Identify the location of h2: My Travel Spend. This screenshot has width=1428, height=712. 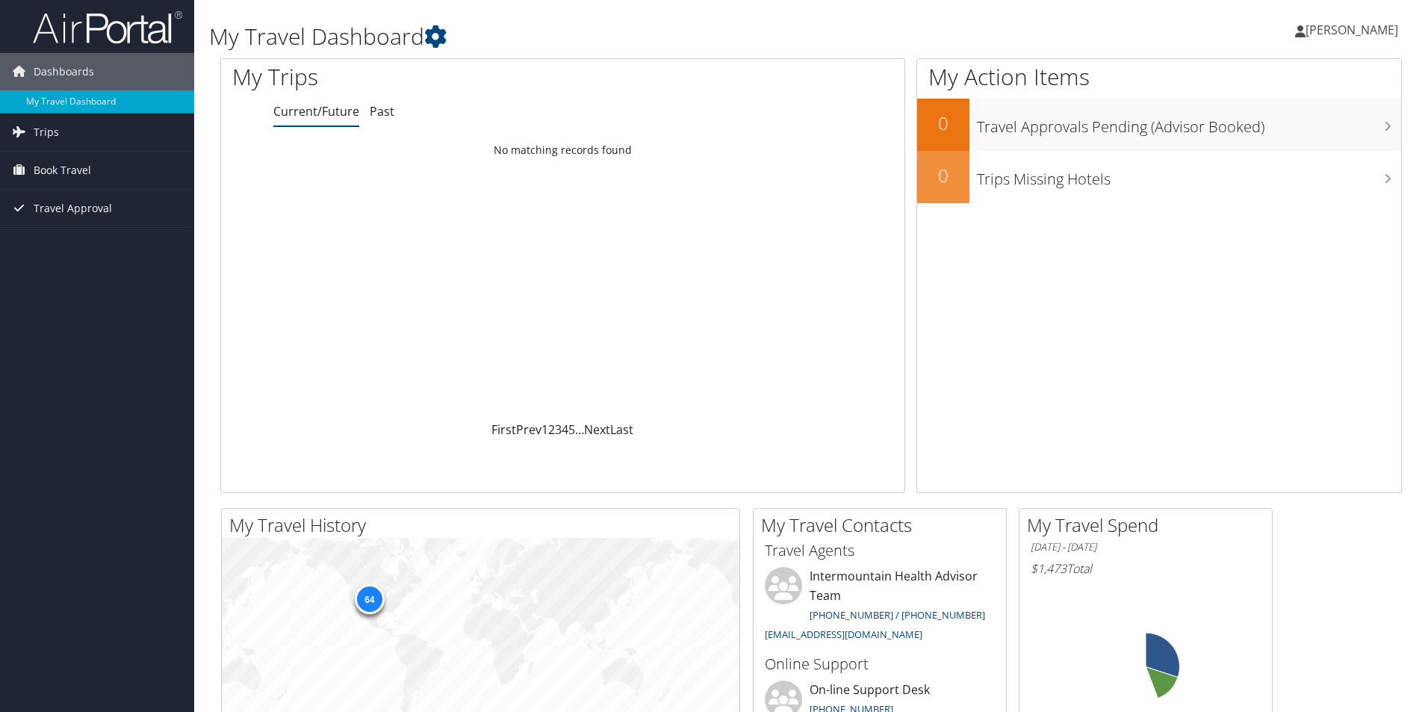
(1150, 525).